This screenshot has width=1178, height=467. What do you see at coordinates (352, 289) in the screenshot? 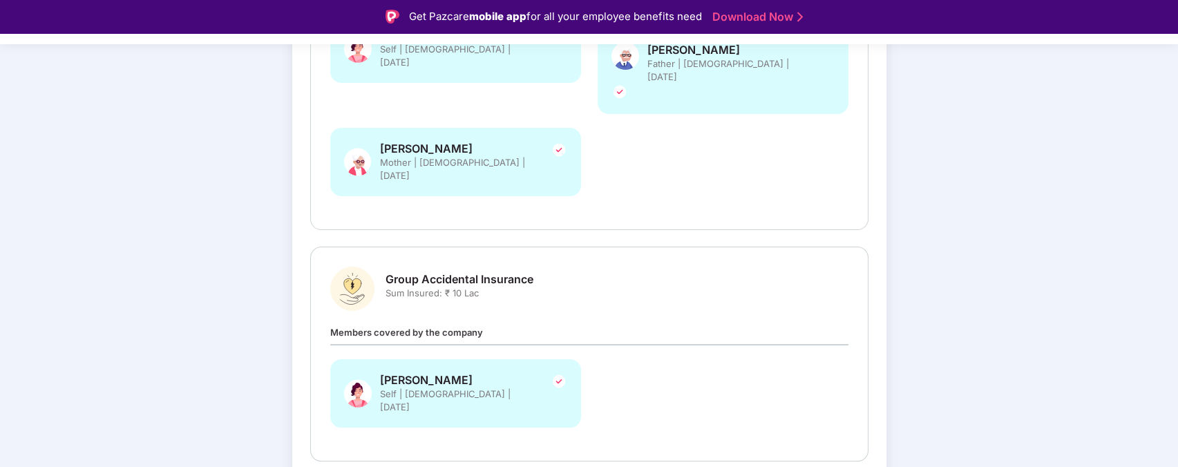
I see `img: svg+xml;base64,PHN2ZyBpZD0iR3JvdXBfQWNjaWRlbnRhbF9JbnN1cmFuY2UiIGRhdGEtbmFtZT0iR3JvdXAgQWNjaWRlbn...` at bounding box center [352, 289].